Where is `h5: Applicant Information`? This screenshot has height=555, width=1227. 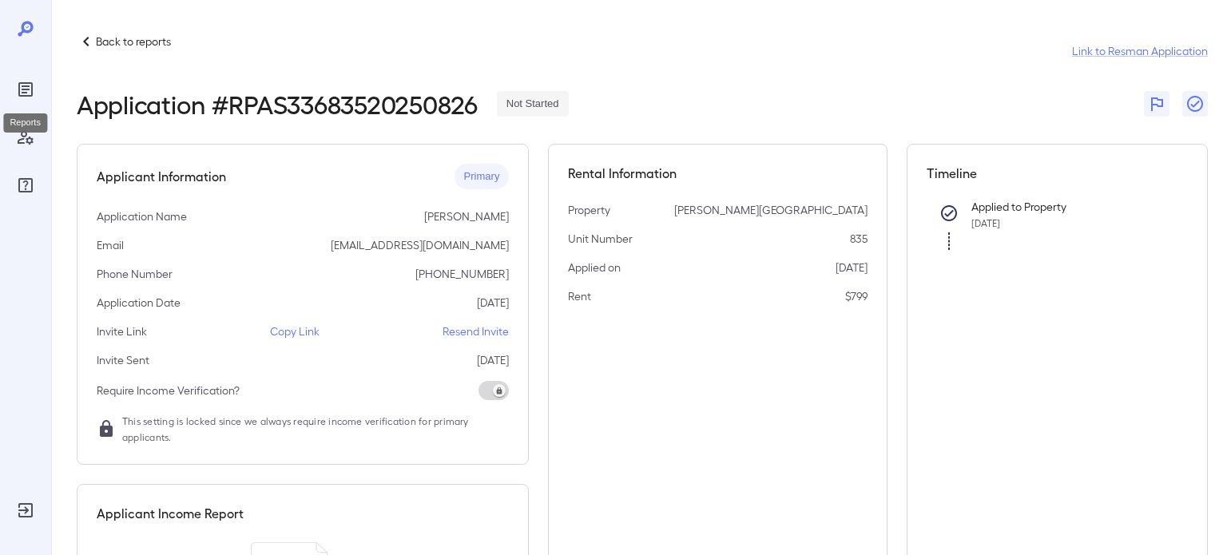 h5: Applicant Information is located at coordinates (161, 177).